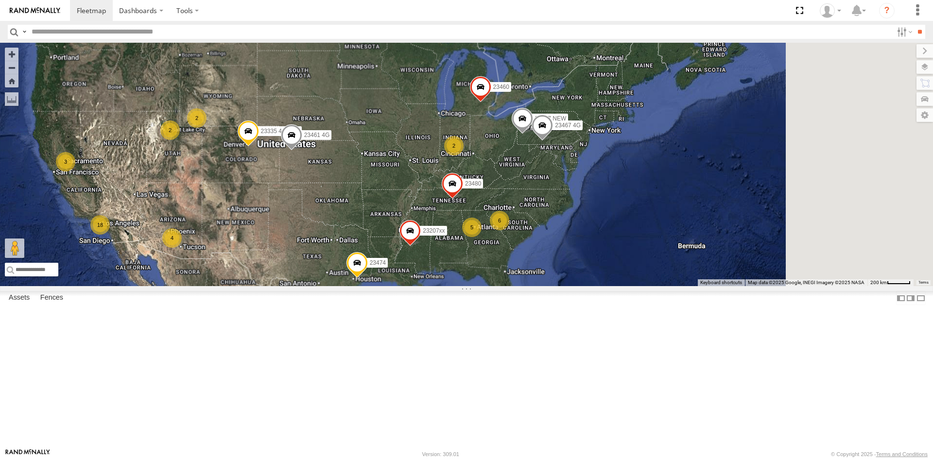 Image resolution: width=933 pixels, height=459 pixels. Describe the element at coordinates (721, 283) in the screenshot. I see `button: Keyboard shortcuts` at that location.